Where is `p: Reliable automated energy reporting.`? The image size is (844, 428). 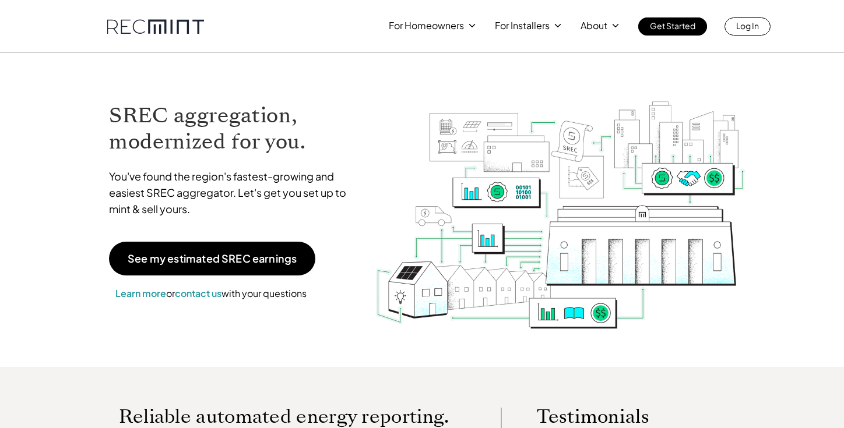
p: Reliable automated energy reporting. is located at coordinates (293, 417).